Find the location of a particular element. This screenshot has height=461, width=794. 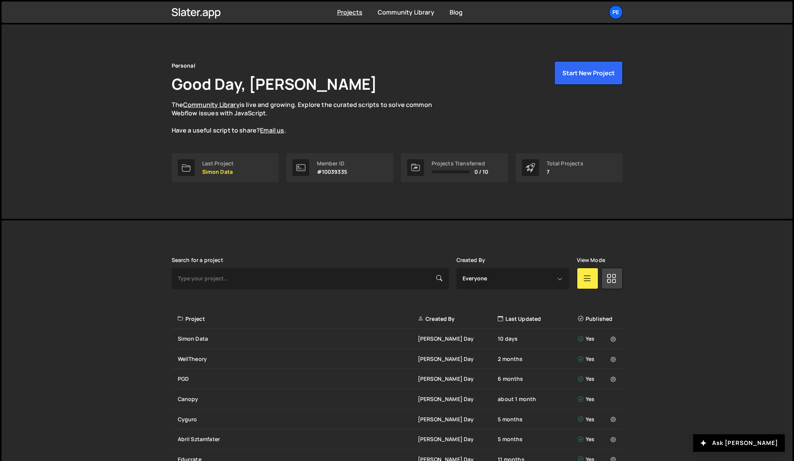

span: 0 / 10 is located at coordinates (481, 172).